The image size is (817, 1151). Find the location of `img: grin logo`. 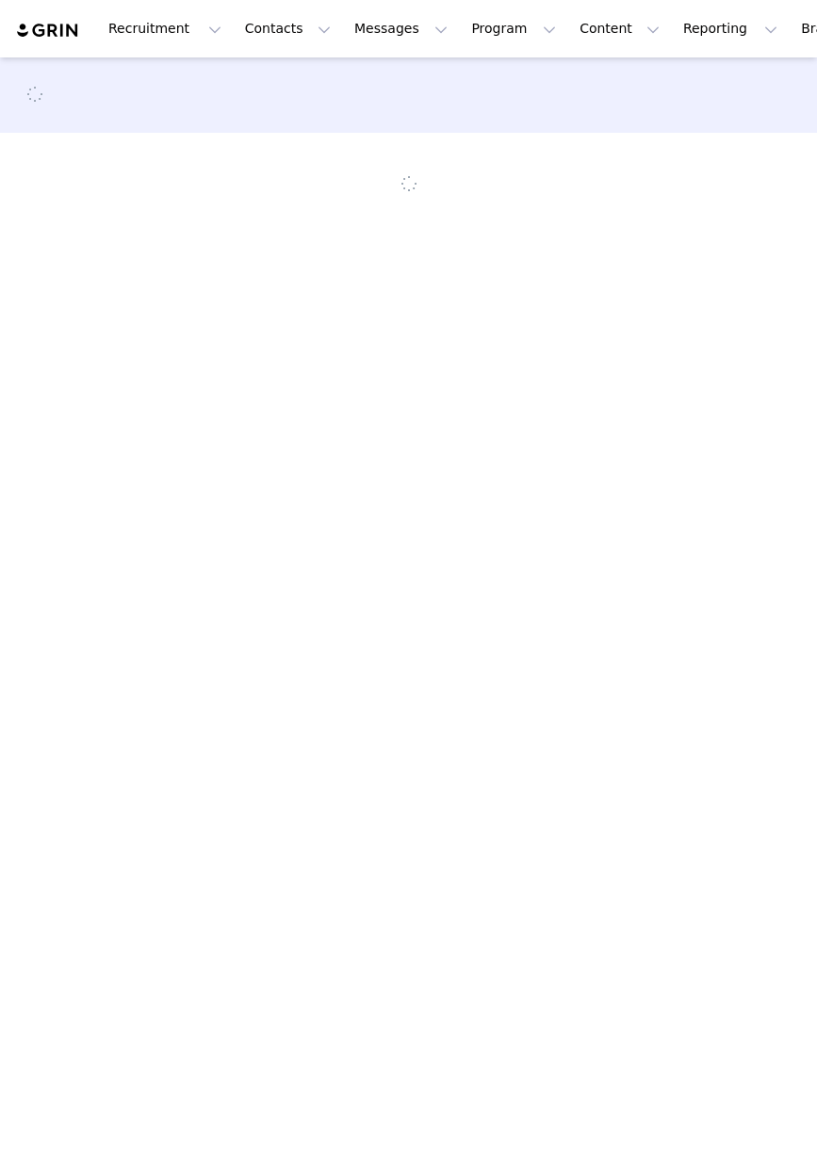

img: grin logo is located at coordinates (48, 30).